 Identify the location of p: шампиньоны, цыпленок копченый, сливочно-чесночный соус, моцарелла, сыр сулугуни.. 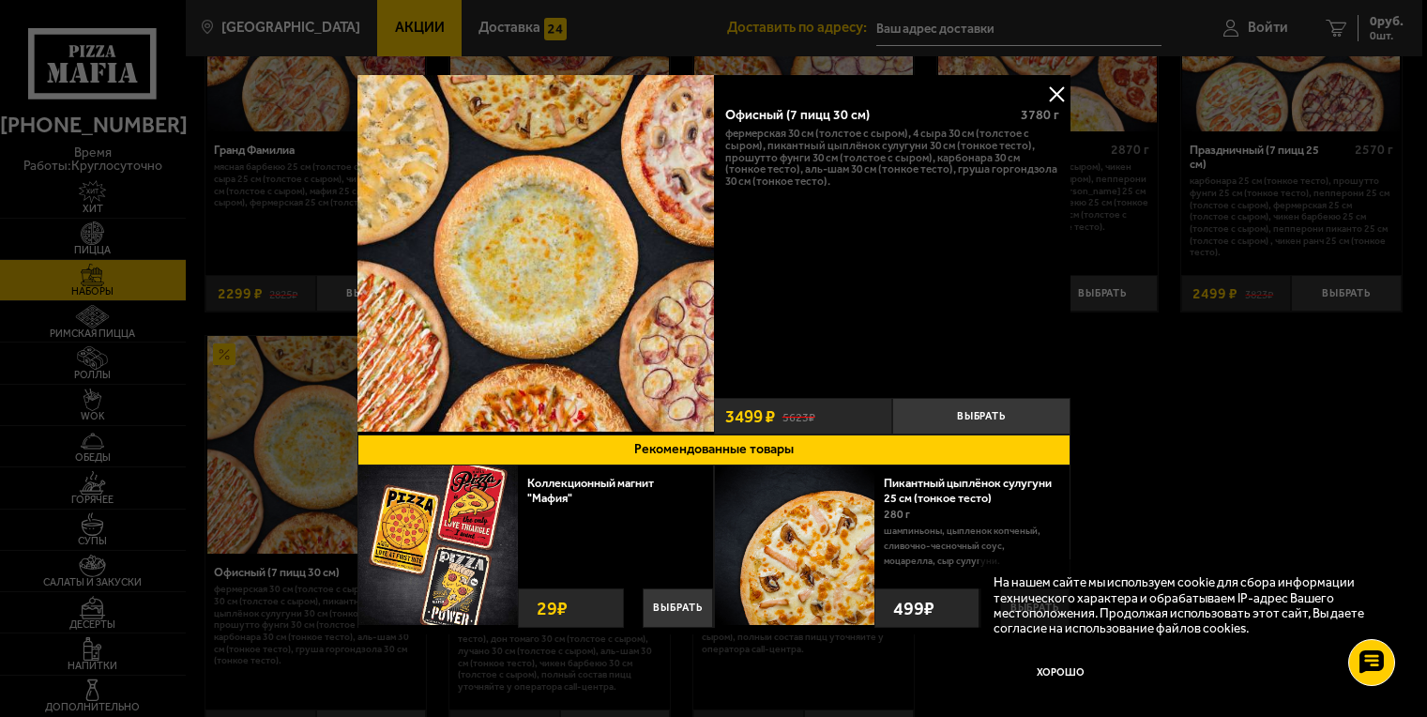
(969, 546).